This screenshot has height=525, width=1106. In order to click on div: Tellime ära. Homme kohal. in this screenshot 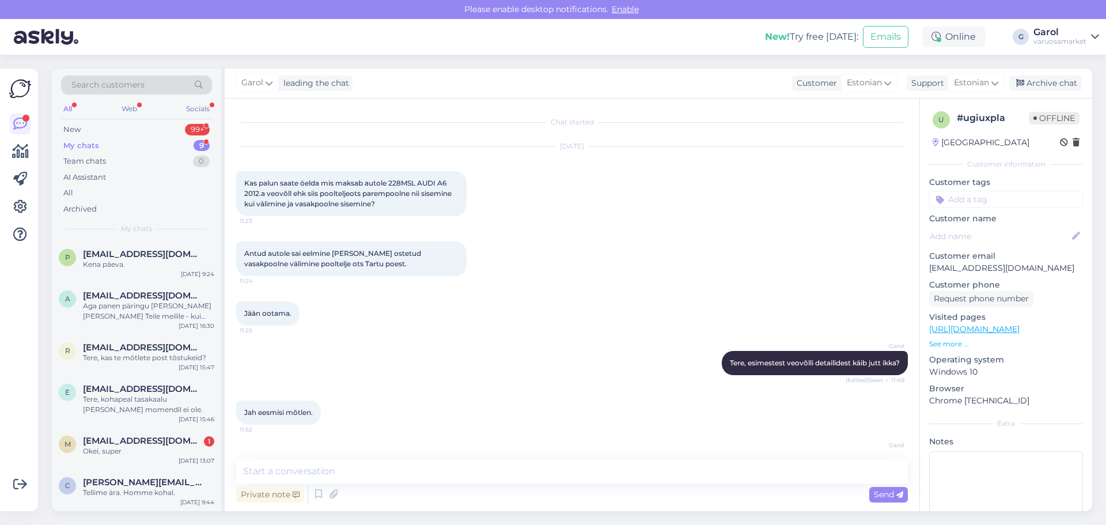, I will do `click(149, 493)`.